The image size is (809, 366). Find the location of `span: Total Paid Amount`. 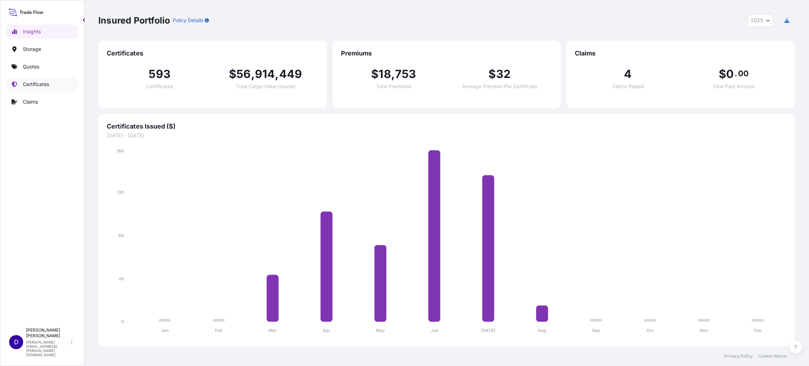

span: Total Paid Amount is located at coordinates (733, 86).